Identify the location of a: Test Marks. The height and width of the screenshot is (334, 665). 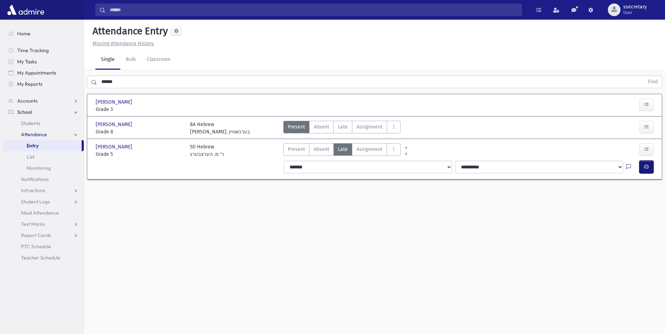
(43, 224).